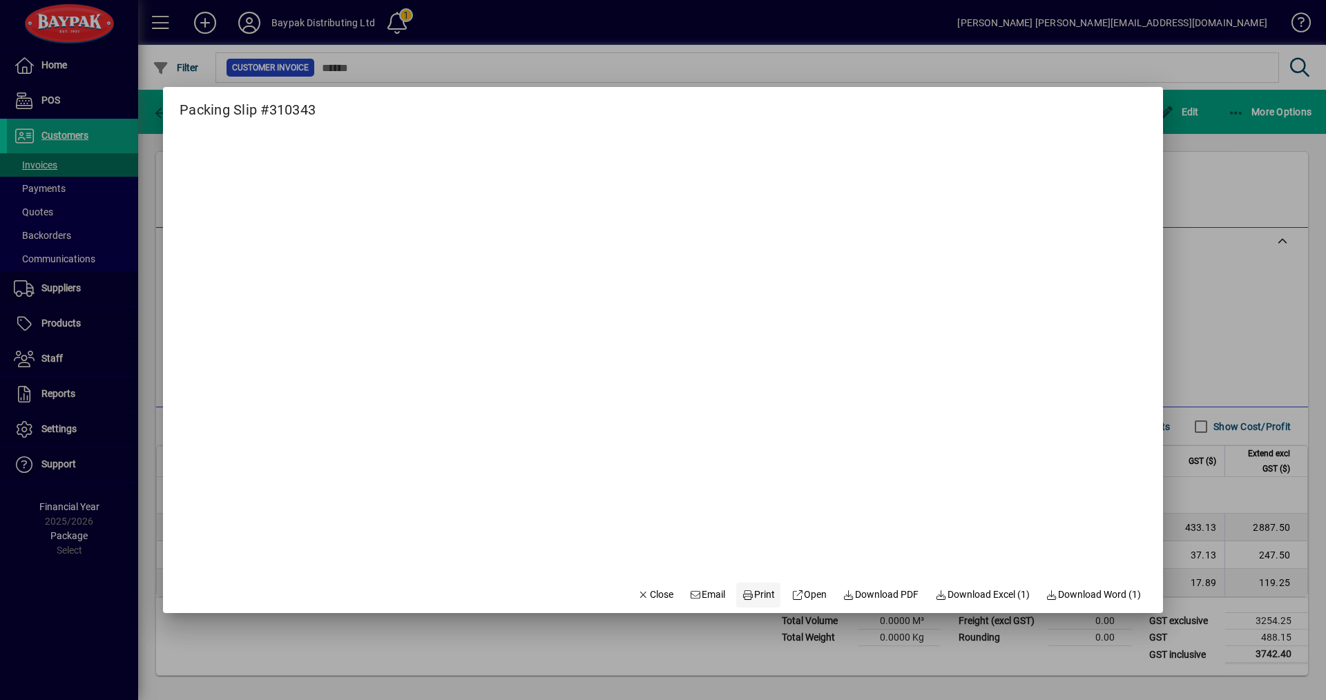  What do you see at coordinates (1094, 595) in the screenshot?
I see `span: Download Word (1)` at bounding box center [1094, 595].